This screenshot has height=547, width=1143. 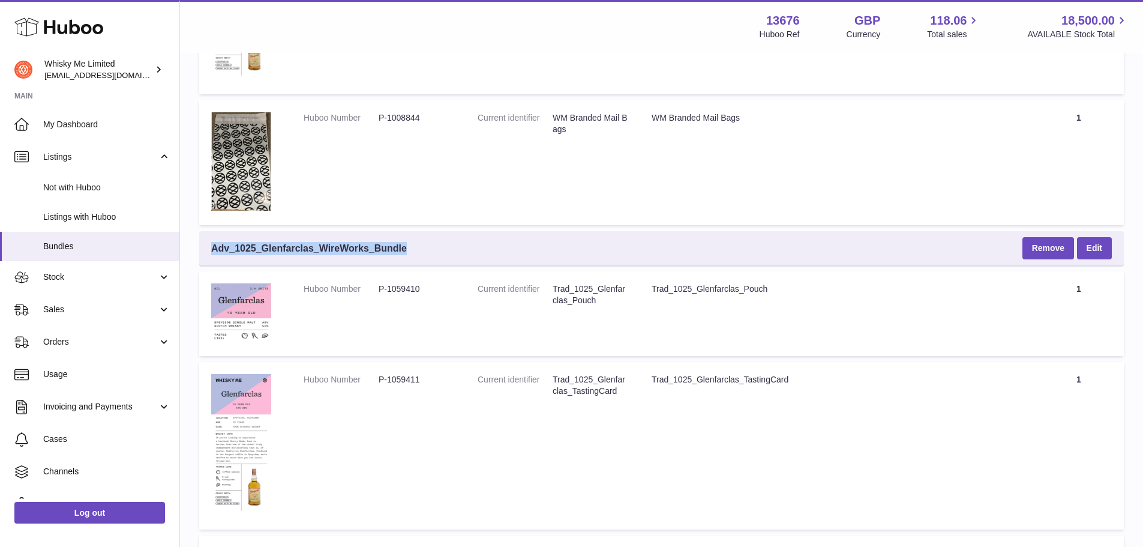 I want to click on span: Not with Huboo, so click(x=107, y=187).